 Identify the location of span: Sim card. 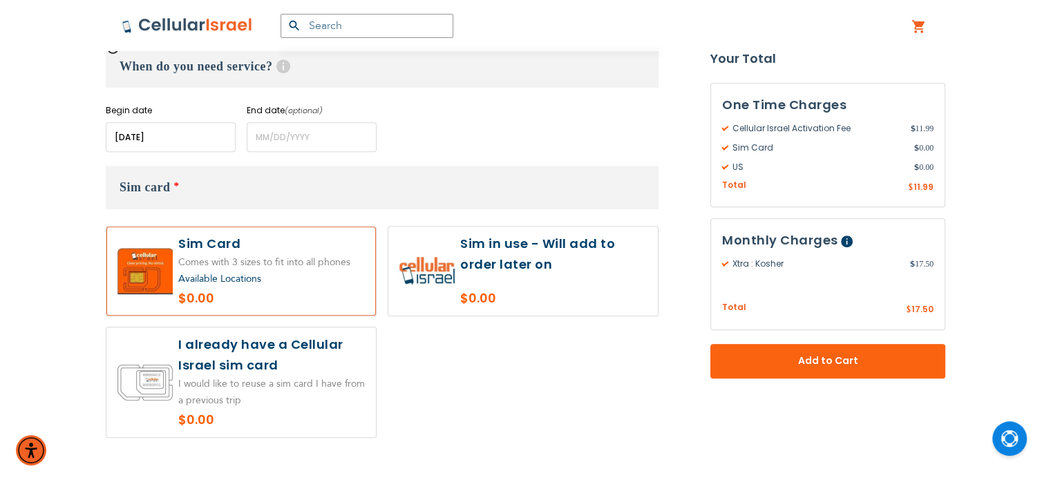
(145, 187).